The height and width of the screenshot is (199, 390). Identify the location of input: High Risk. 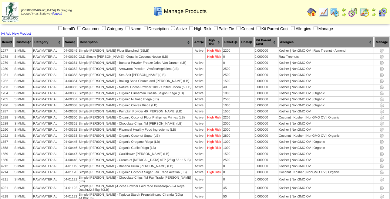
(191, 28).